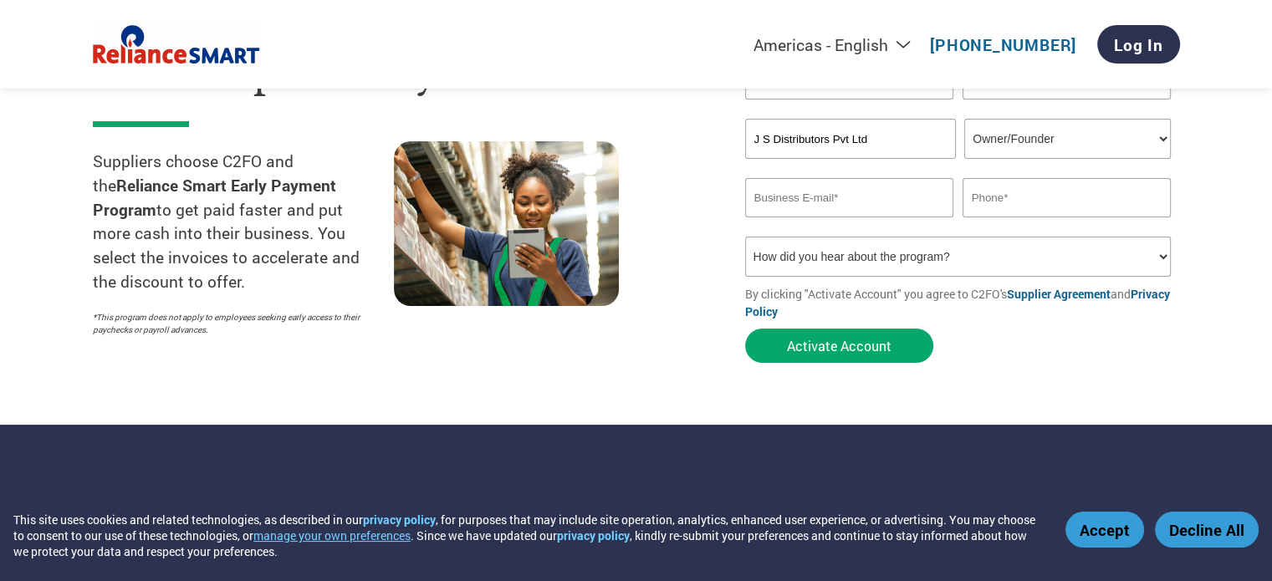 The image size is (1272, 581). I want to click on input: Invalid Email format, so click(850, 197).